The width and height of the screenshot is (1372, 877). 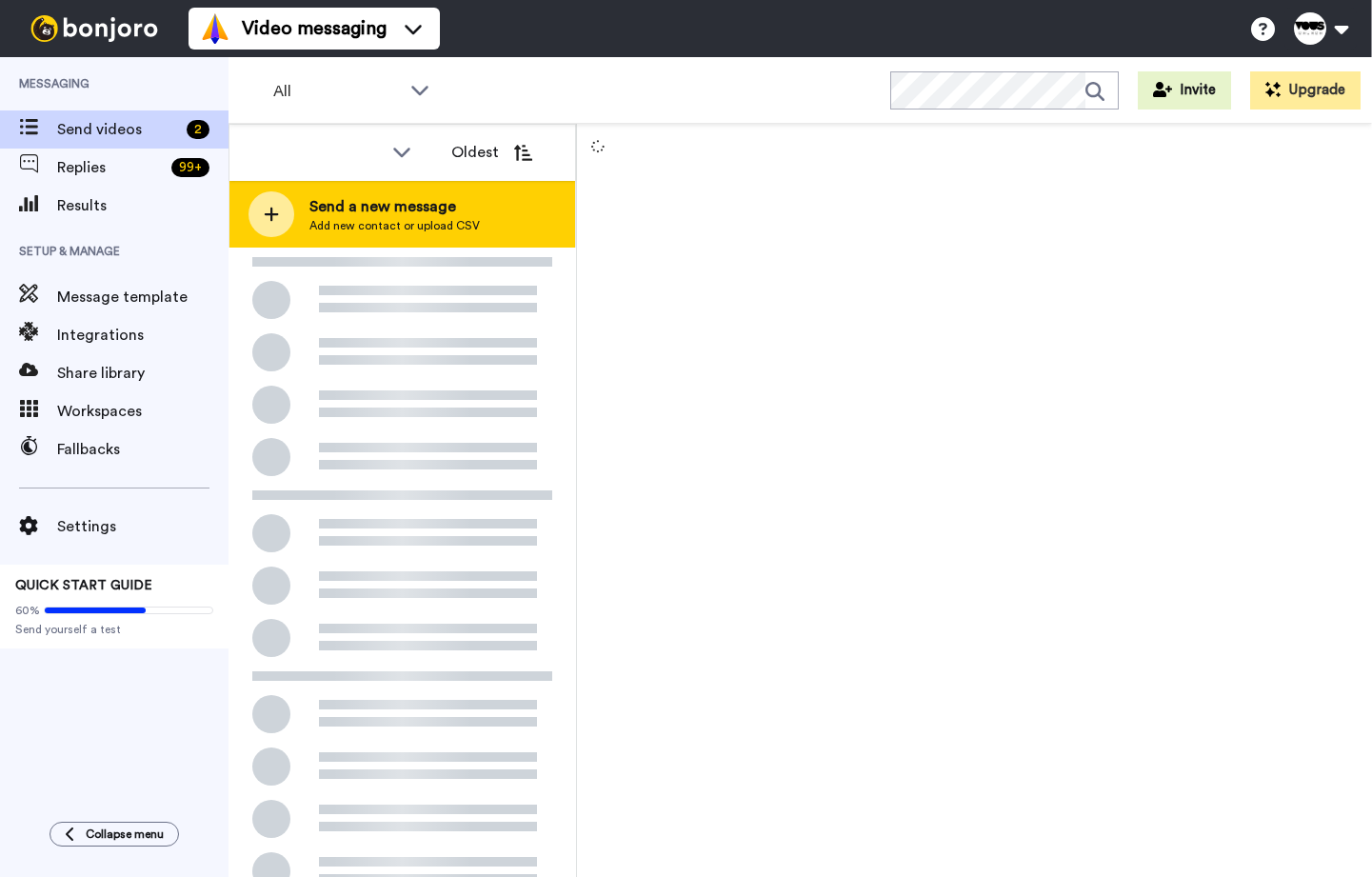 What do you see at coordinates (84, 586) in the screenshot?
I see `span: QUICK START GUIDE` at bounding box center [84, 586].